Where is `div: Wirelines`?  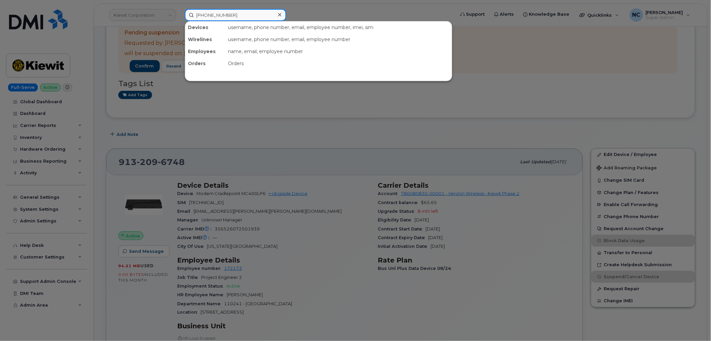
div: Wirelines is located at coordinates (205, 39).